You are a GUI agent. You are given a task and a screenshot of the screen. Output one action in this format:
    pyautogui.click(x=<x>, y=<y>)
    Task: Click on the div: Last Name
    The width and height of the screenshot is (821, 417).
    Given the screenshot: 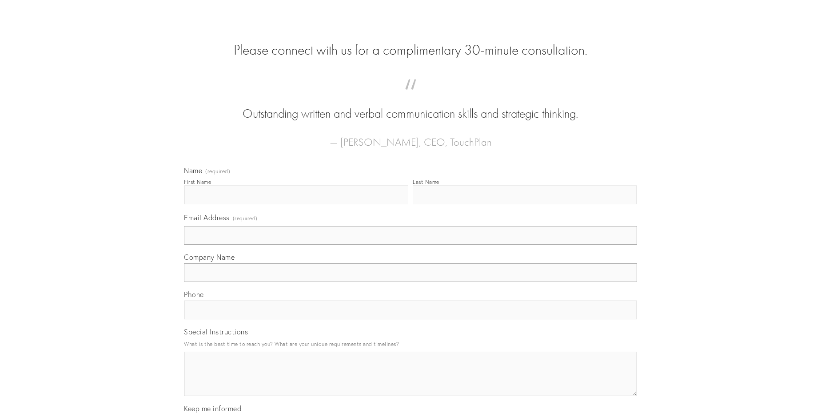 What is the action you would take?
    pyautogui.click(x=426, y=182)
    